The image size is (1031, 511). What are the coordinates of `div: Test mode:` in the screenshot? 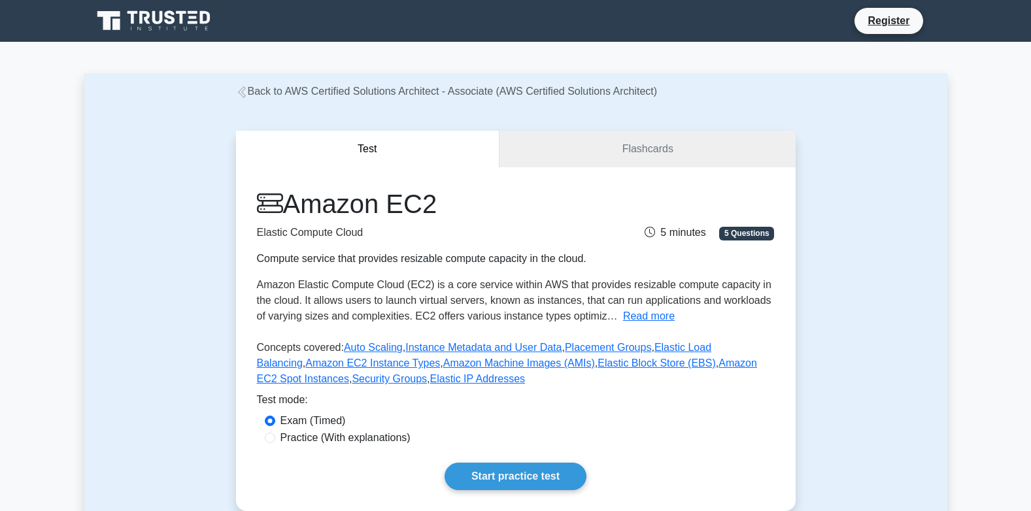 It's located at (516, 403).